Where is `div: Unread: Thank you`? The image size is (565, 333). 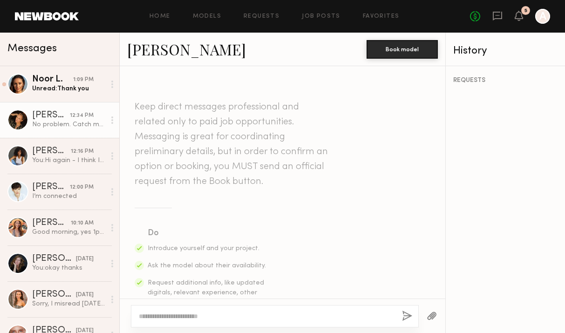 div: Unread: Thank you is located at coordinates (68, 88).